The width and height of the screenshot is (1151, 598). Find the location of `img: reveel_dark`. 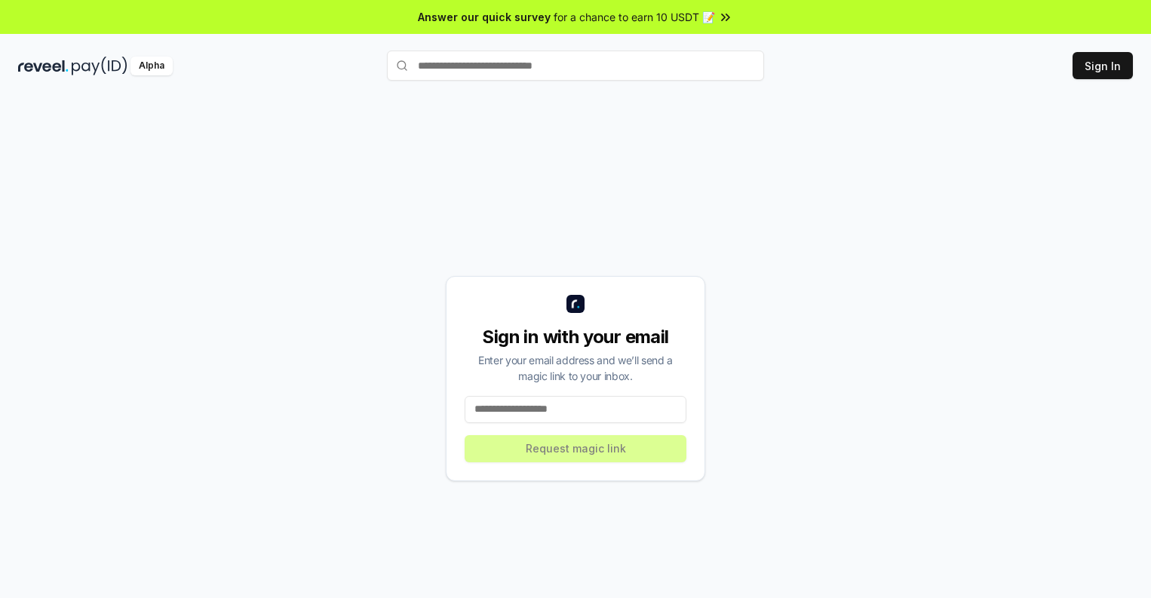

img: reveel_dark is located at coordinates (43, 66).